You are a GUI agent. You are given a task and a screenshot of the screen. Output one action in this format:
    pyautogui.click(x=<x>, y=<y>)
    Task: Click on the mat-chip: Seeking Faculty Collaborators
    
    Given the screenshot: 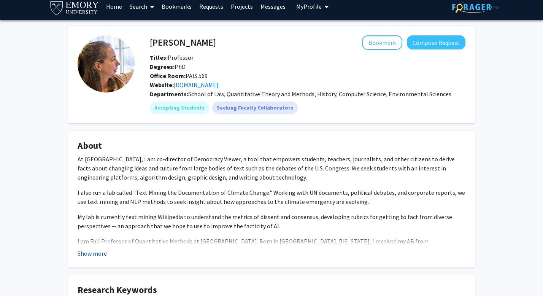 What is the action you would take?
    pyautogui.click(x=255, y=108)
    